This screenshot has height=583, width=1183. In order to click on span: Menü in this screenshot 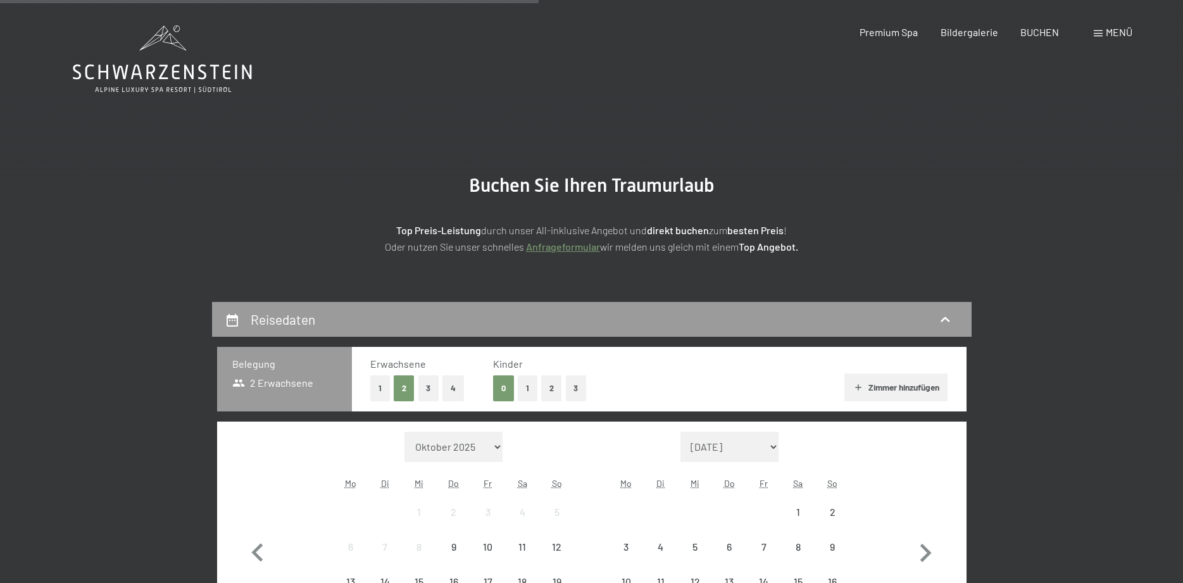, I will do `click(1119, 32)`.